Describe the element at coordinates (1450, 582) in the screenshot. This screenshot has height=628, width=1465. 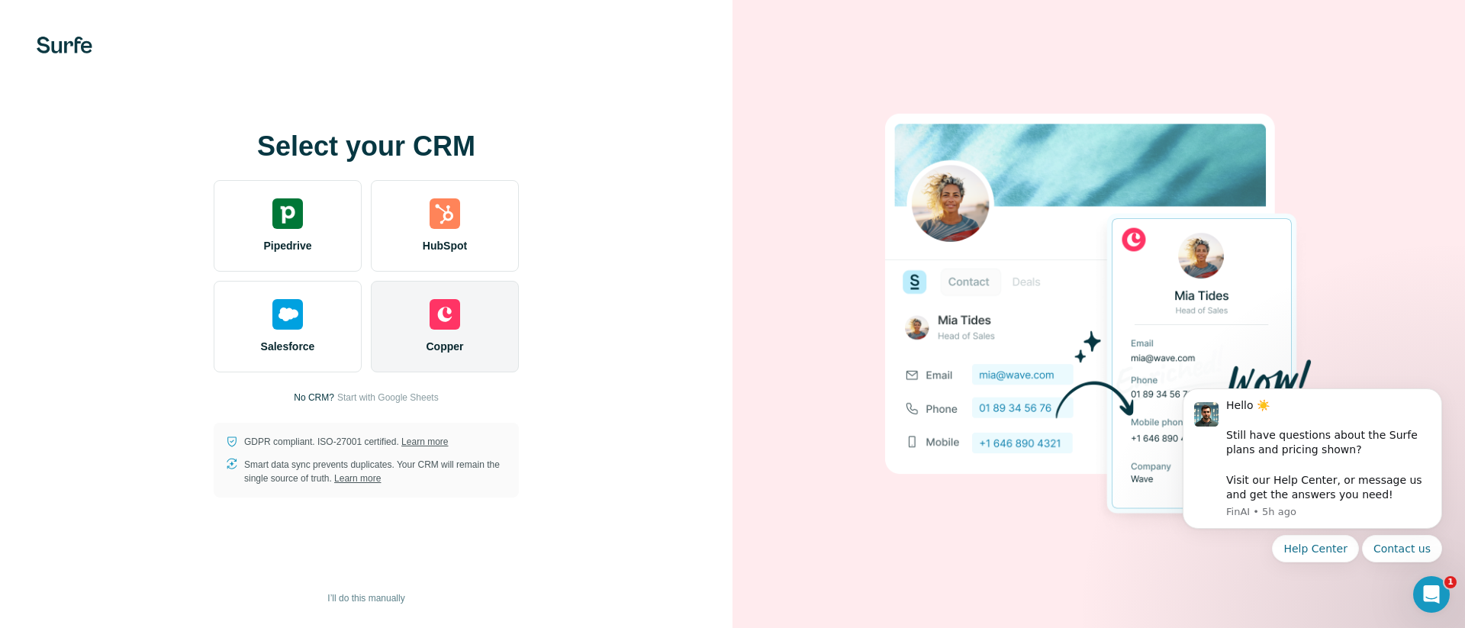
I see `span: 1` at that location.